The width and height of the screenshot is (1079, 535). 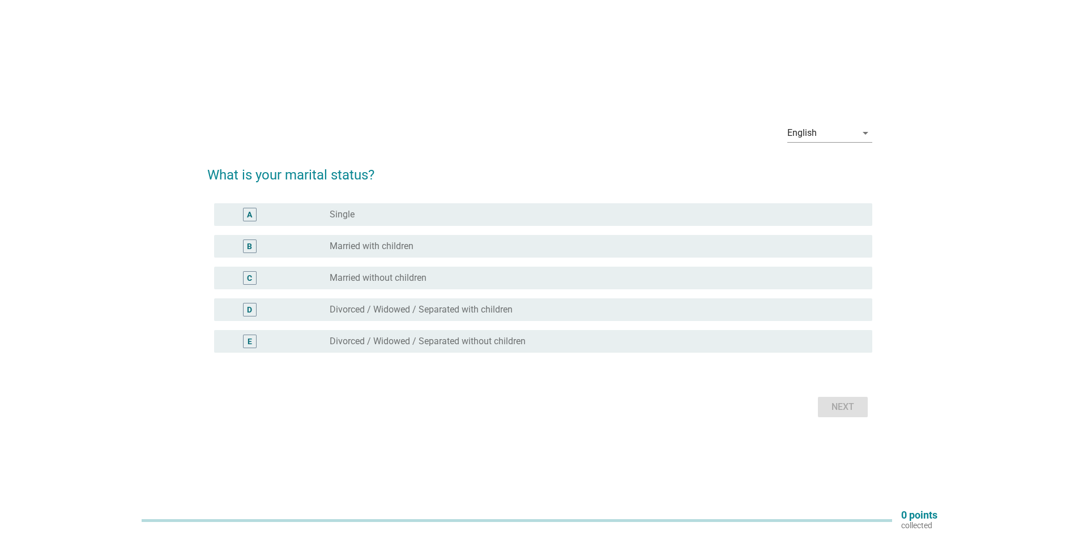 I want to click on label: Divorced / Widowed / Separated with children, so click(x=421, y=310).